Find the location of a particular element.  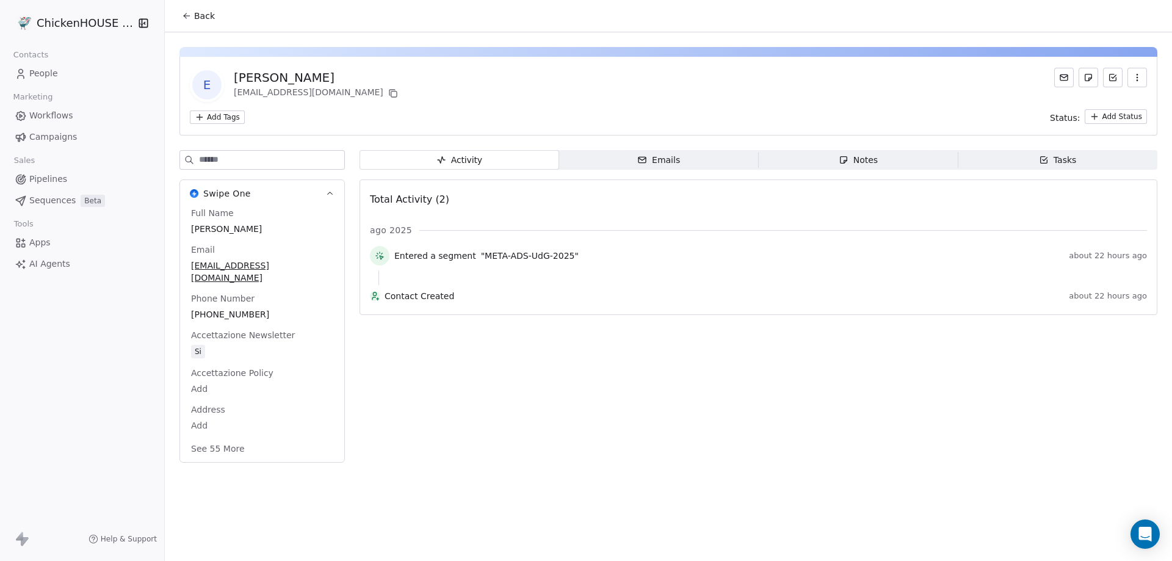

span: Full Name is located at coordinates (212, 213).